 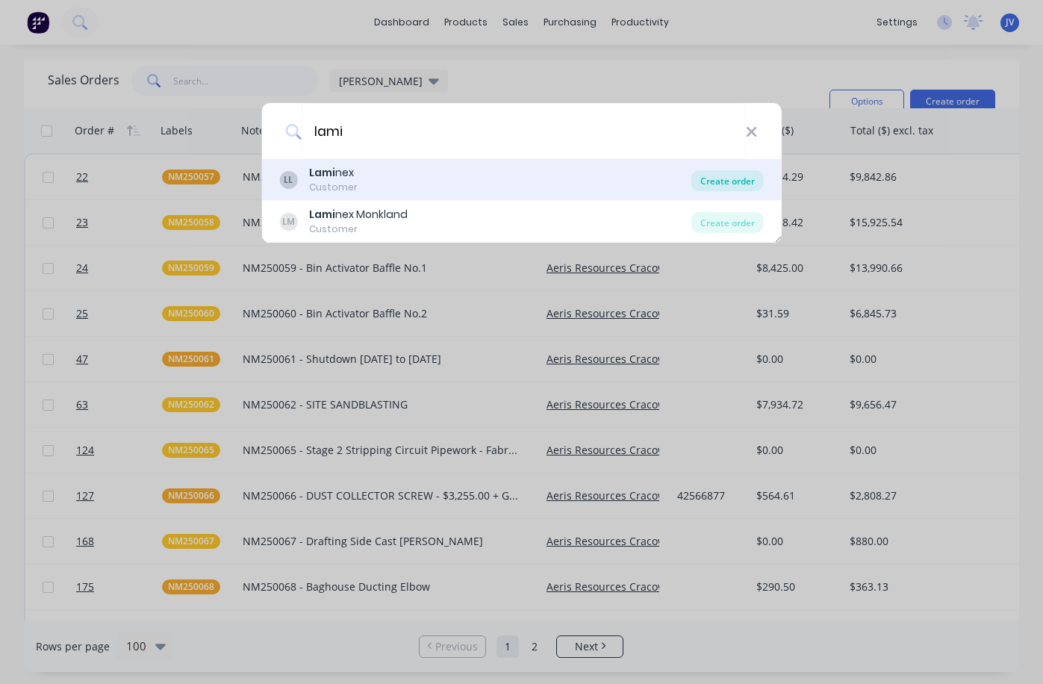 I want to click on div: nex Monkland, so click(x=358, y=214).